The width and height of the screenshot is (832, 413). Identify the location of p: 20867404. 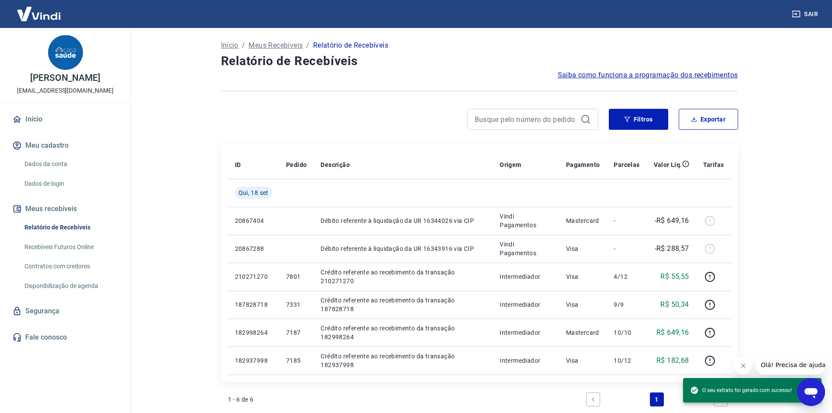
(253, 220).